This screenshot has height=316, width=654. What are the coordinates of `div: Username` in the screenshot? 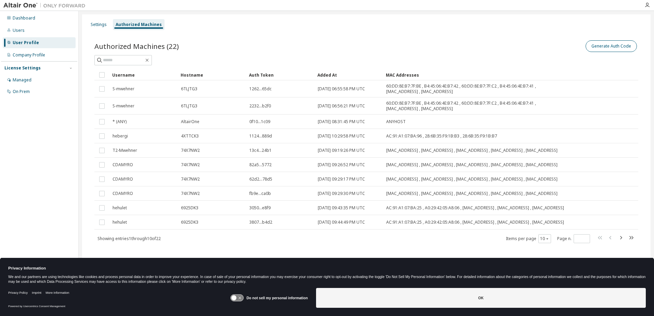 It's located at (144, 75).